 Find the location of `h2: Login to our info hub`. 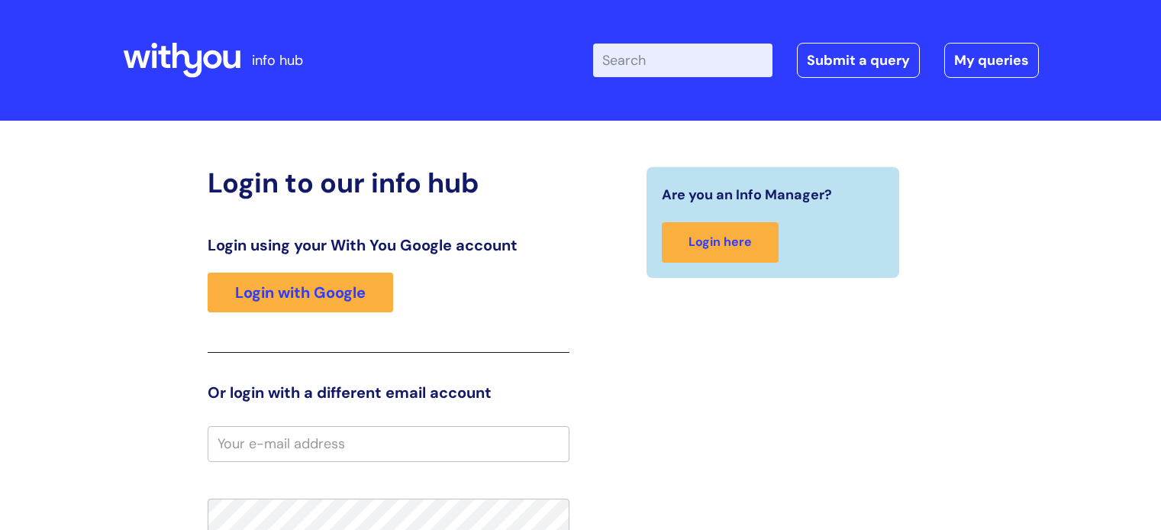

h2: Login to our info hub is located at coordinates (389, 183).